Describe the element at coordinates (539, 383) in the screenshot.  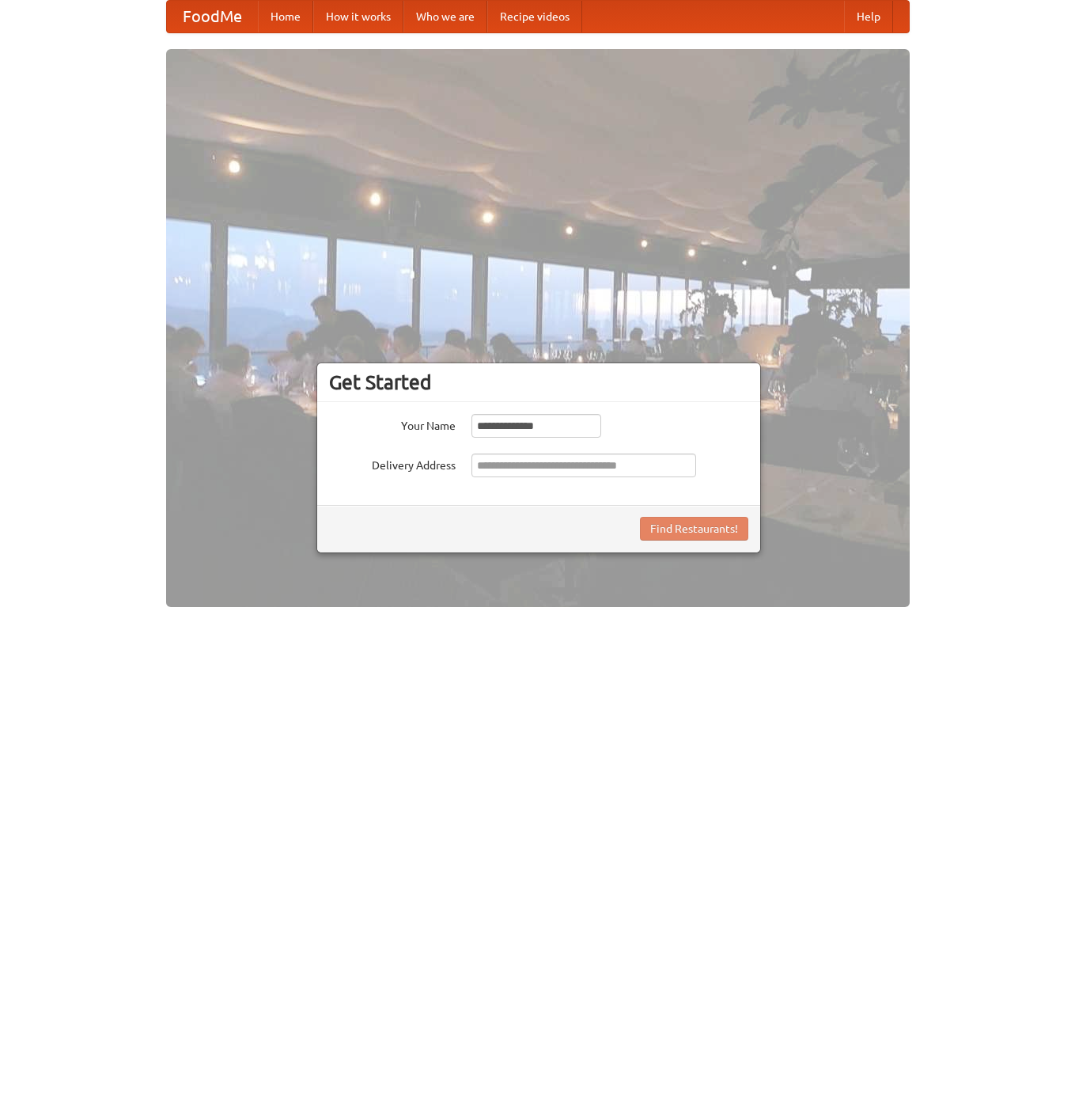
I see `h3: Get Started` at that location.